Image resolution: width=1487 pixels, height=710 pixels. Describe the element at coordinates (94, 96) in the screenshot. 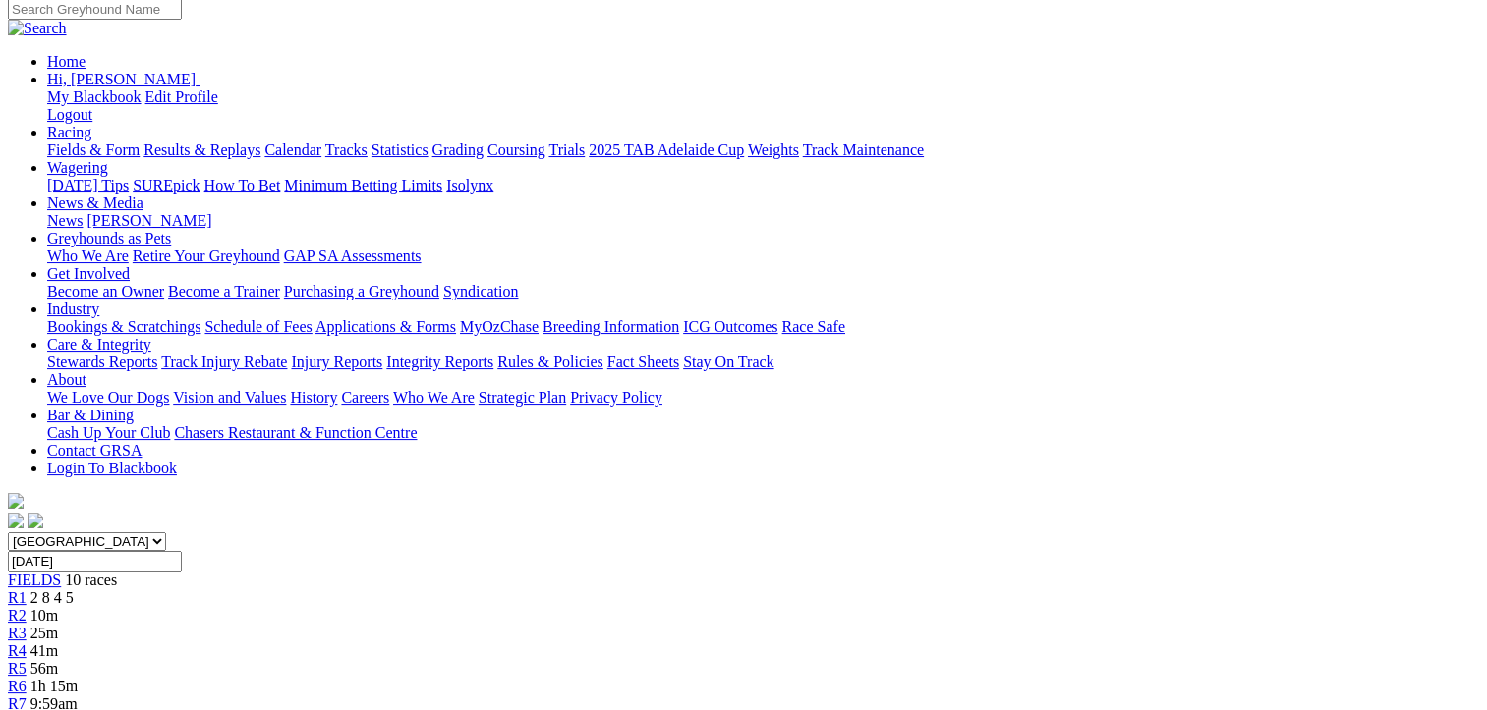

I see `a: My Blackbook` at that location.